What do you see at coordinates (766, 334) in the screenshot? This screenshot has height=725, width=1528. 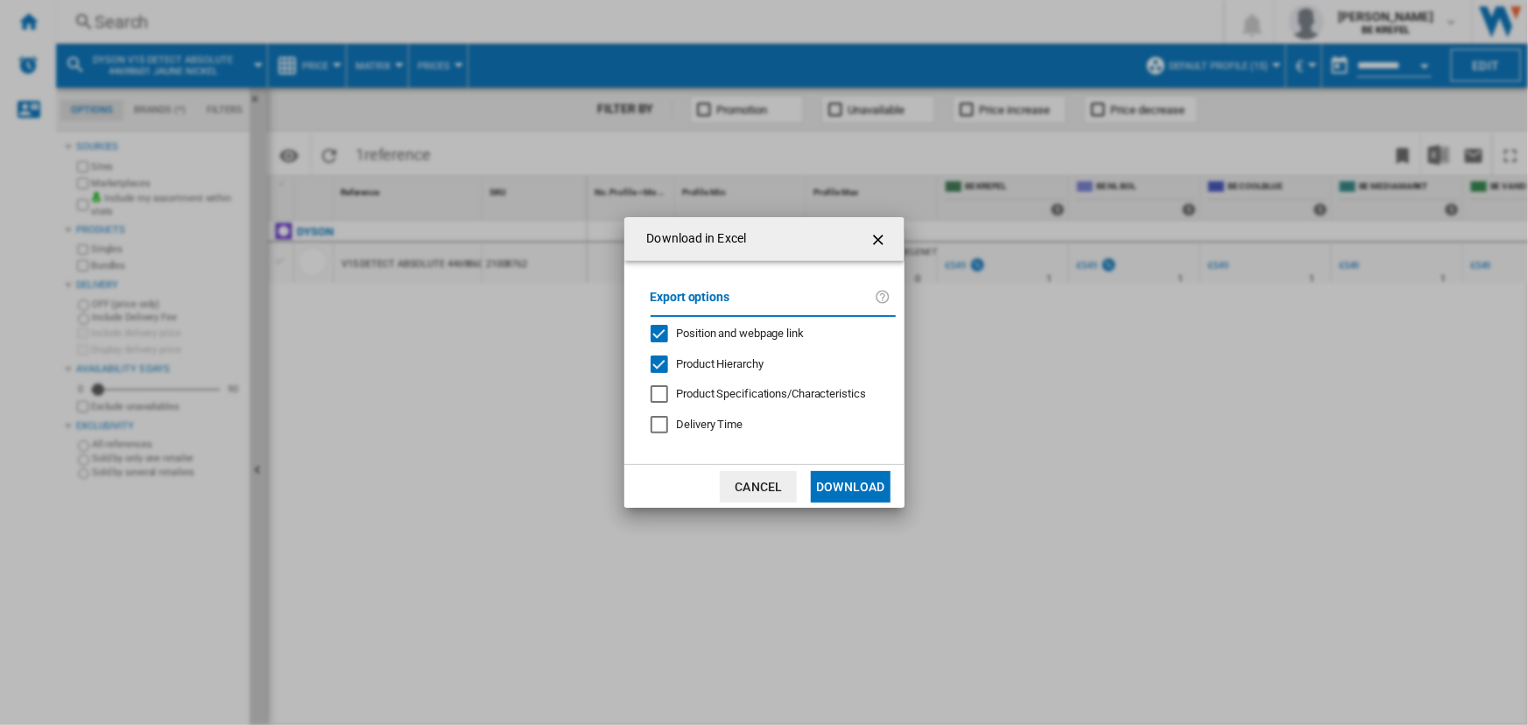 I see `md-checkbox: Position and webpage link` at bounding box center [766, 334].